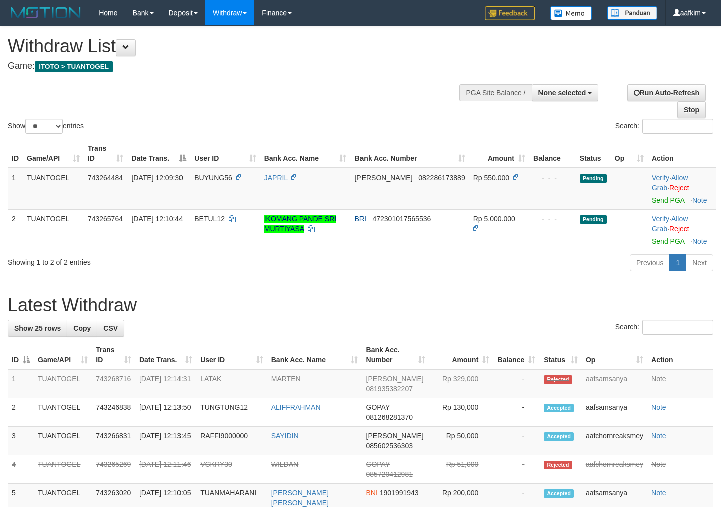 The width and height of the screenshot is (721, 507). Describe the element at coordinates (661, 219) in the screenshot. I see `a: Verify` at that location.